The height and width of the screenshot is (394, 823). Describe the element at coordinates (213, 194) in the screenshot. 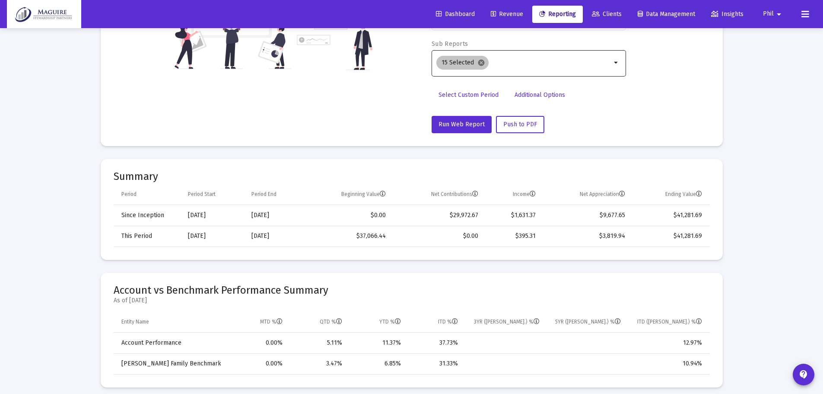

I see `td: Column Period Start` at that location.